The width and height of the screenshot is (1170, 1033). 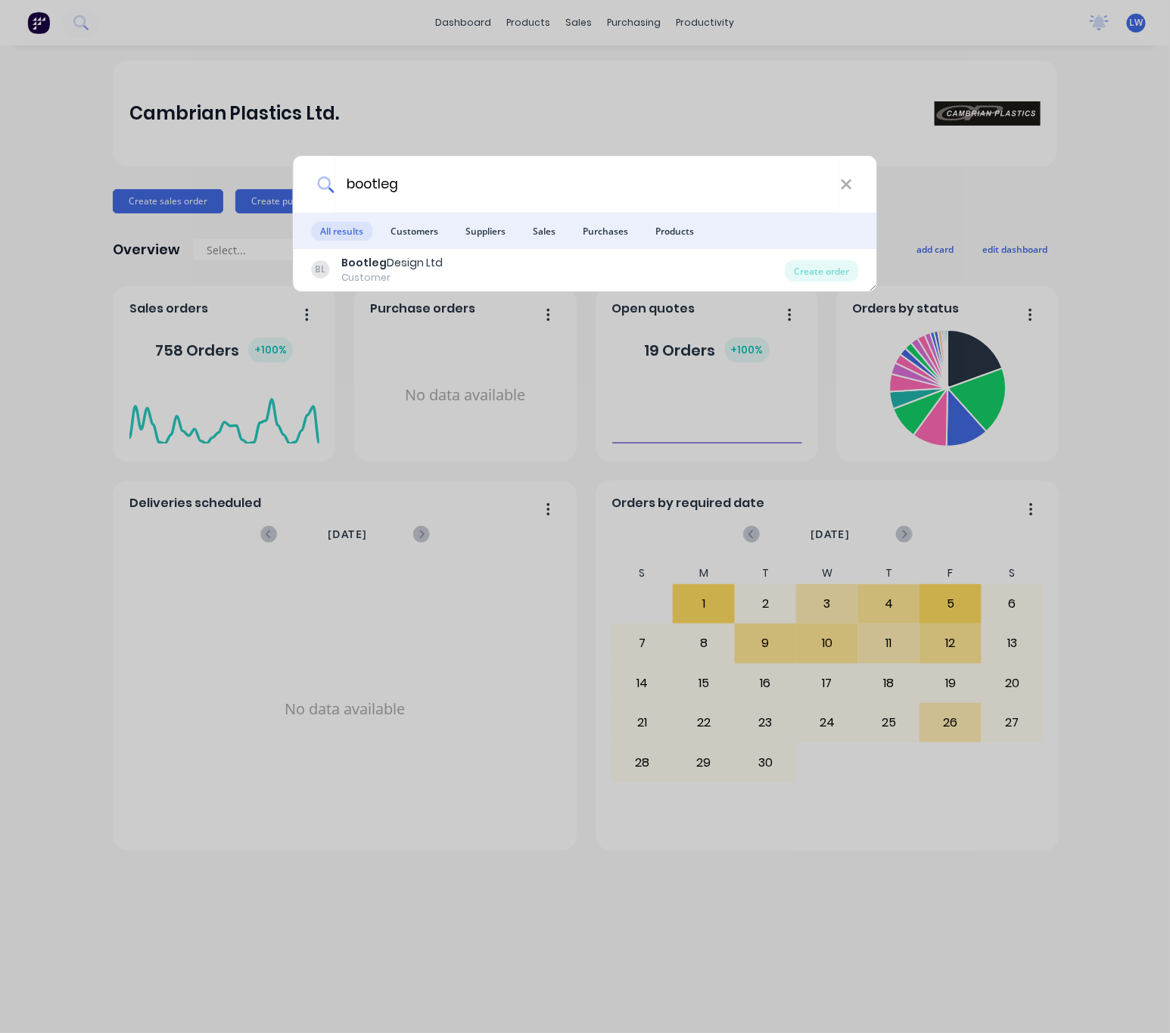 What do you see at coordinates (822, 271) in the screenshot?
I see `div: Create order` at bounding box center [822, 271].